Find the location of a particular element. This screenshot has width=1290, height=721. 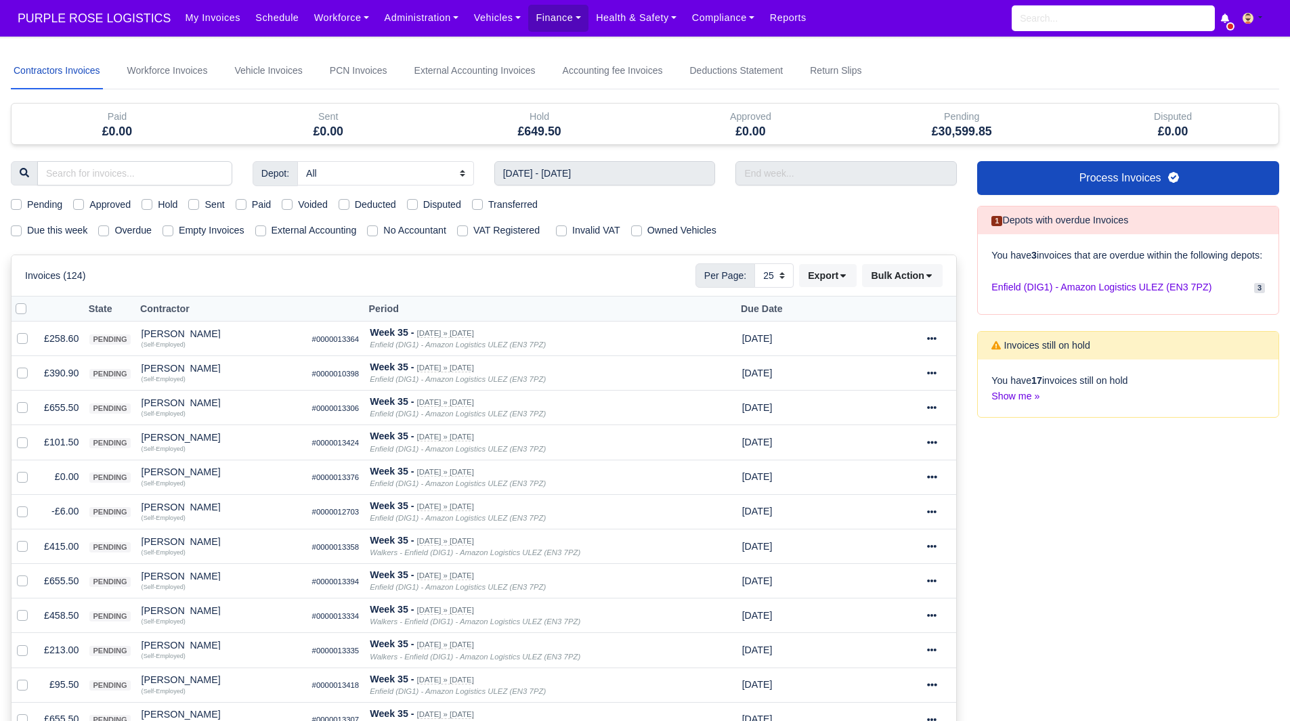

th: State is located at coordinates (110, 309).